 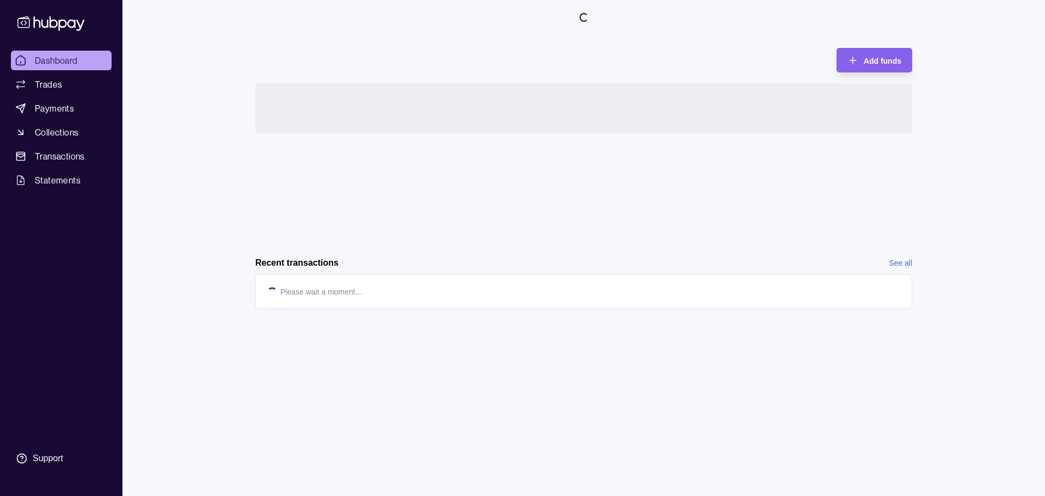 What do you see at coordinates (874, 60) in the screenshot?
I see `button: Add funds` at bounding box center [874, 60].